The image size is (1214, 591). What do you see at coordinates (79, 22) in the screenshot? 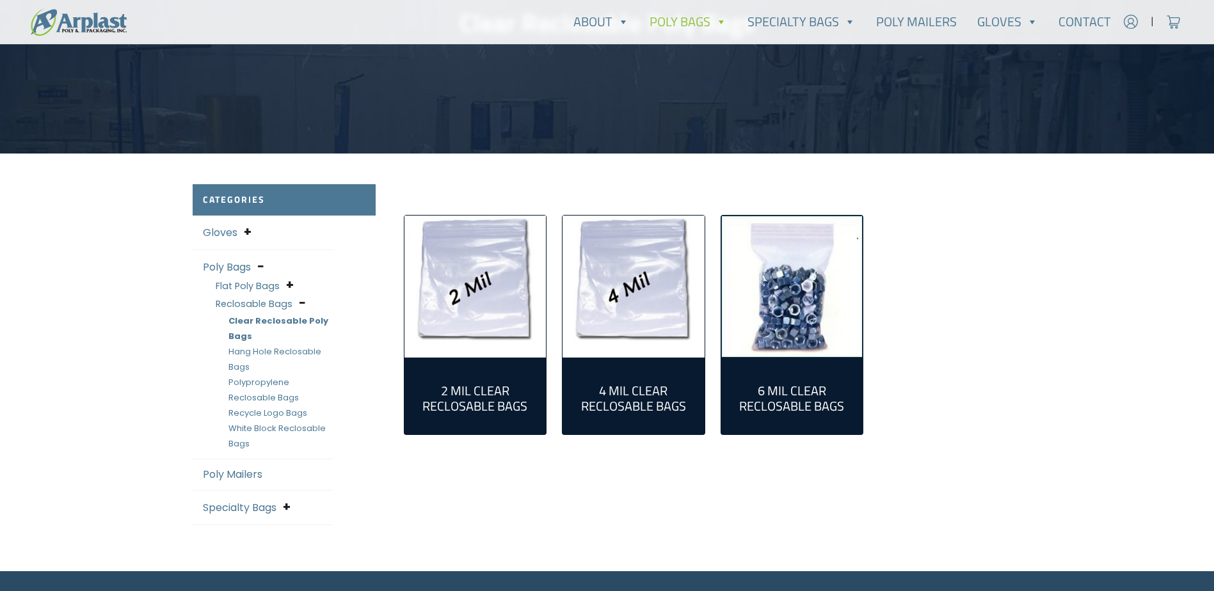
I see `img: logo` at bounding box center [79, 22].